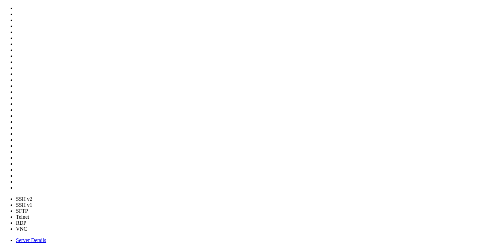  Describe the element at coordinates (28, 205) in the screenshot. I see `li: SSH v1` at that location.